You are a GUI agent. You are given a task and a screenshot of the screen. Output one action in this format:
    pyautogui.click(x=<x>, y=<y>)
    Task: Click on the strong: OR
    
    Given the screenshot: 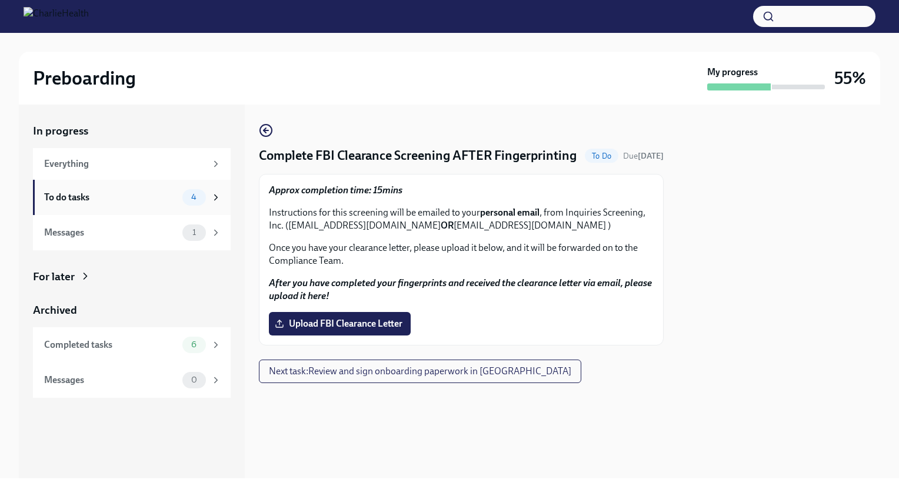 What is the action you would take?
    pyautogui.click(x=447, y=225)
    